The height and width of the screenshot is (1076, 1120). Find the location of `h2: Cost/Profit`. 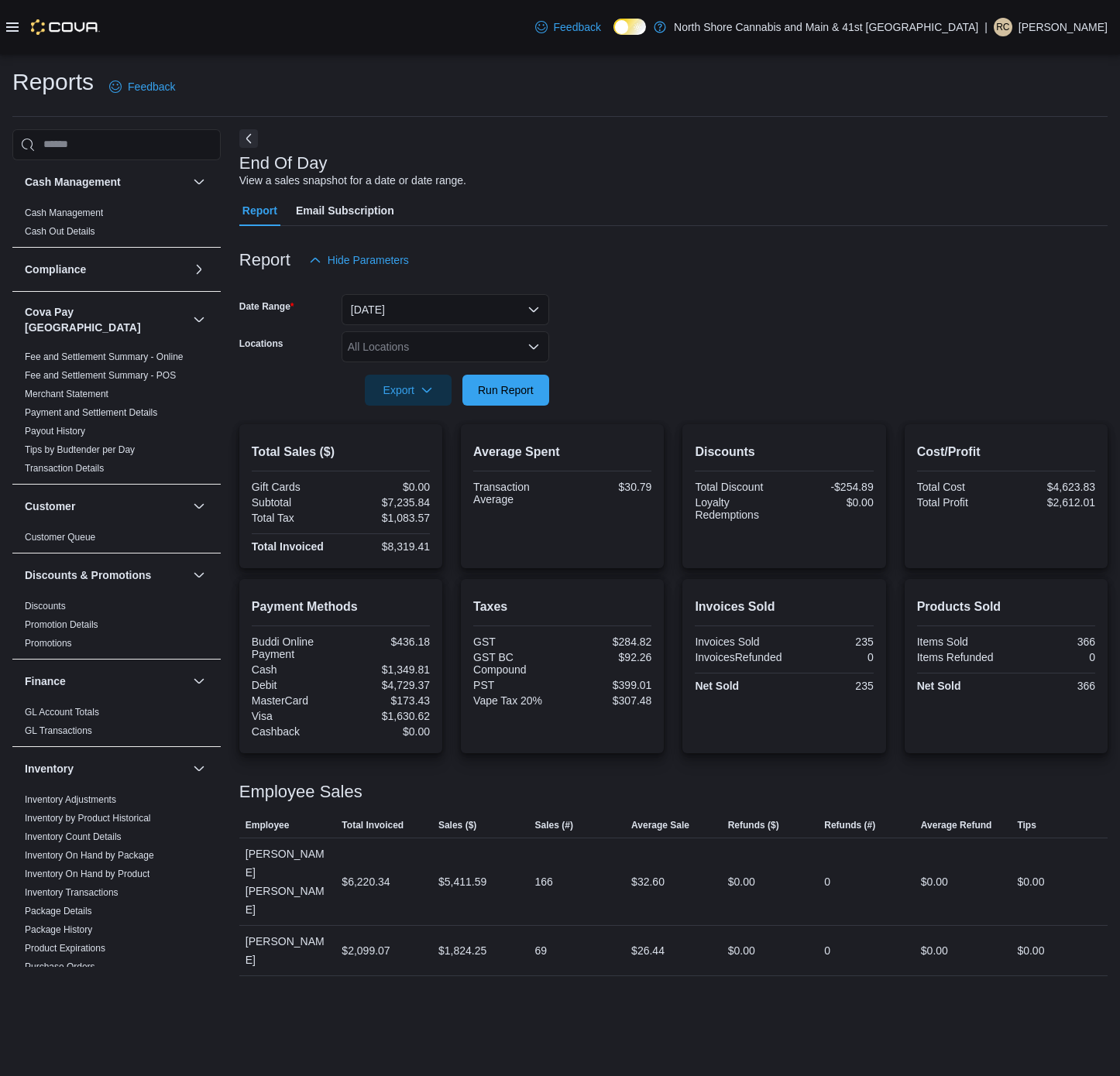

h2: Cost/Profit is located at coordinates (1005, 452).